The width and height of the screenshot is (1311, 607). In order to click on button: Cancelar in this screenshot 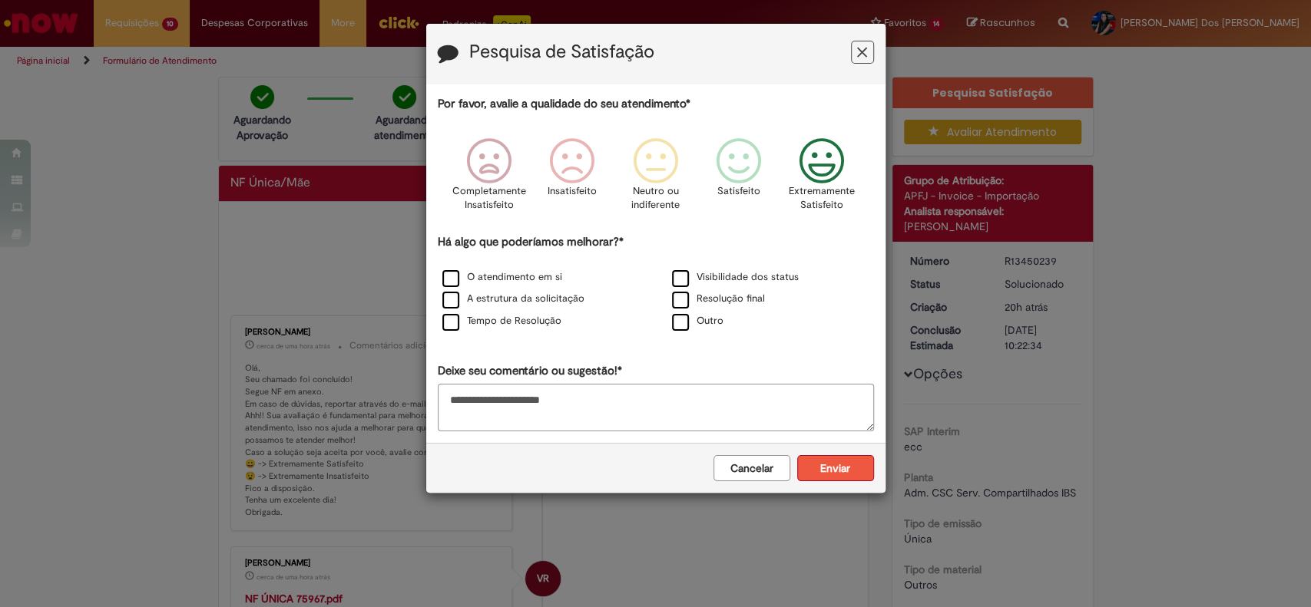, I will do `click(752, 468)`.